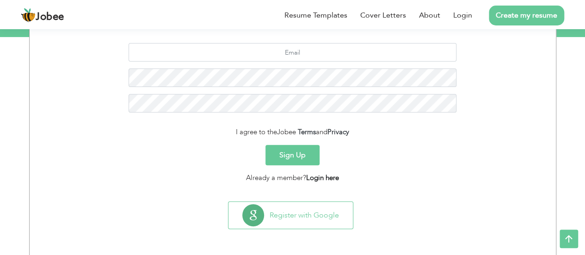 The width and height of the screenshot is (585, 255). I want to click on a: Login here, so click(323, 178).